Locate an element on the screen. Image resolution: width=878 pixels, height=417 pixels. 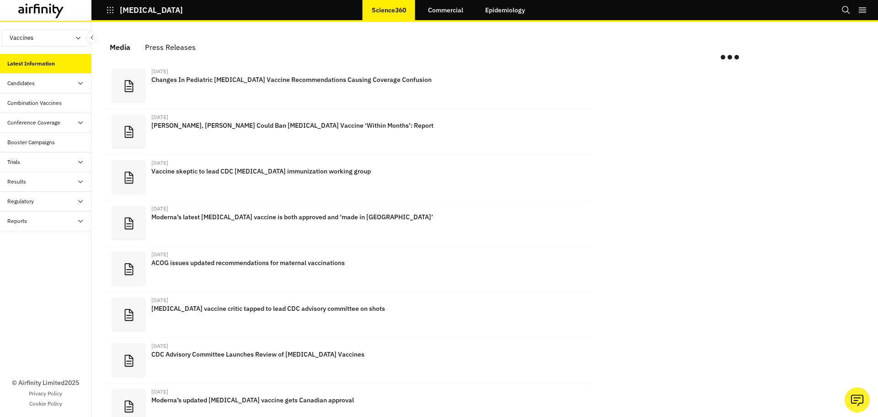
a: Cookie Policy is located at coordinates (46, 404).